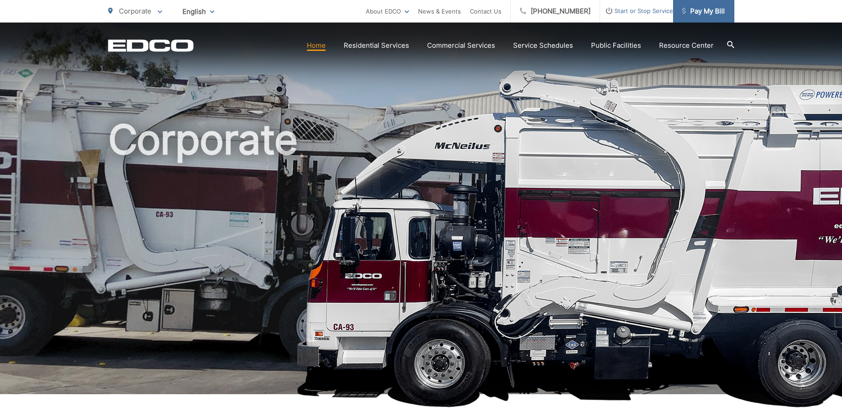 This screenshot has height=414, width=842. What do you see at coordinates (486, 11) in the screenshot?
I see `a: Contact Us` at bounding box center [486, 11].